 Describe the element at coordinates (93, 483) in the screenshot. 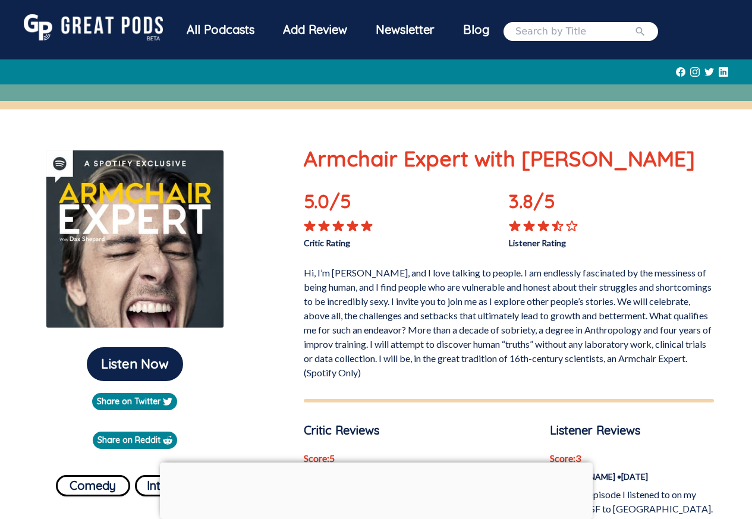

I see `a: Comedy` at that location.